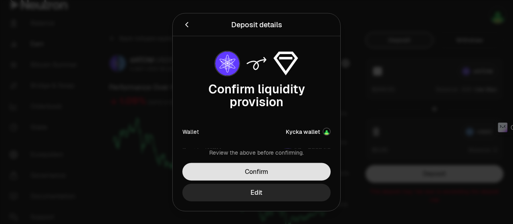 This screenshot has width=513, height=224. I want to click on button: Edit, so click(257, 192).